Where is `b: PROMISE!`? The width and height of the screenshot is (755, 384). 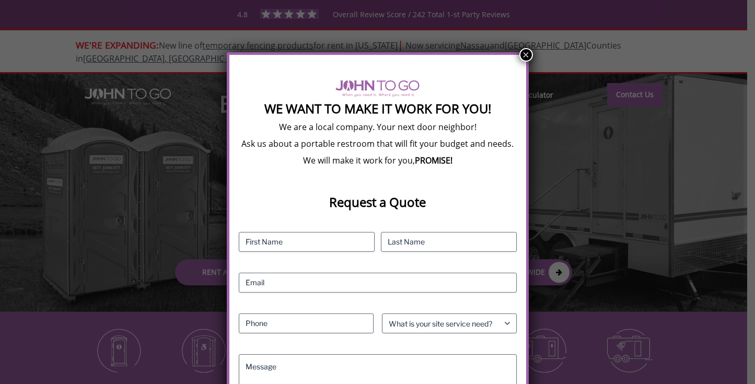
b: PROMISE! is located at coordinates (434, 160).